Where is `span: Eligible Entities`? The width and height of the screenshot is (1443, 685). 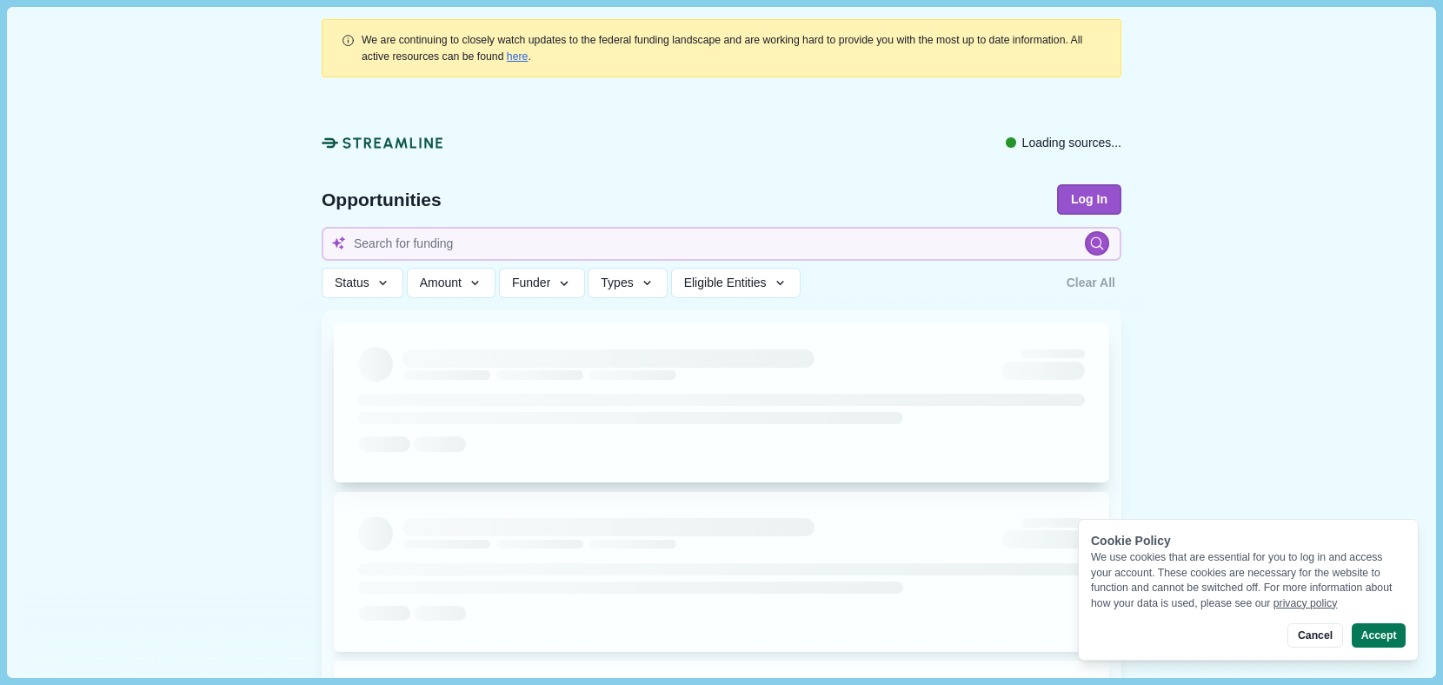
span: Eligible Entities is located at coordinates (725, 283).